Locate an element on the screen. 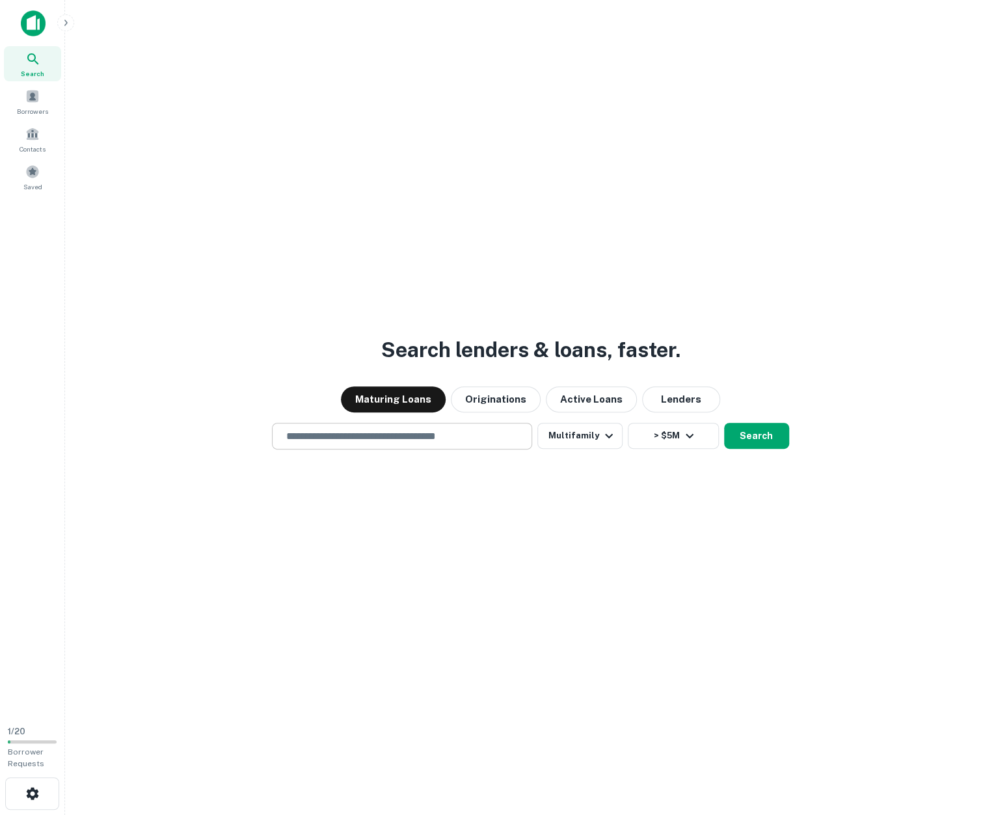 The width and height of the screenshot is (996, 815). div: Chat Widget is located at coordinates (964, 742).